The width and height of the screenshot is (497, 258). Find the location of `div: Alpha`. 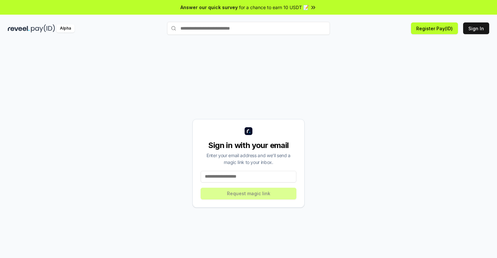

div: Alpha is located at coordinates (65, 28).